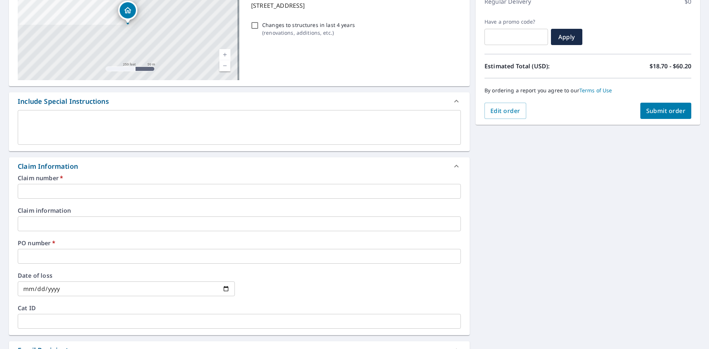 The width and height of the screenshot is (709, 349). I want to click on p: Changes to structures in last 4 years, so click(308, 25).